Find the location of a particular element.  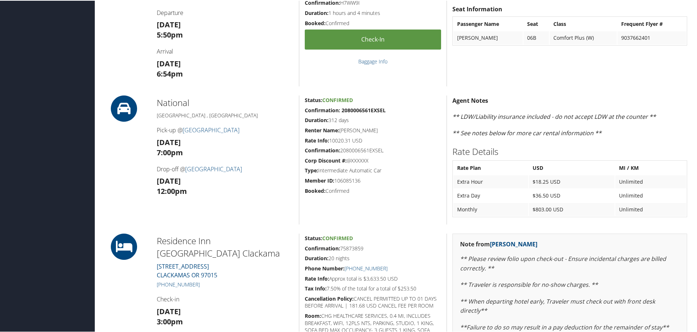

strong: 7:00pm is located at coordinates (170, 152).